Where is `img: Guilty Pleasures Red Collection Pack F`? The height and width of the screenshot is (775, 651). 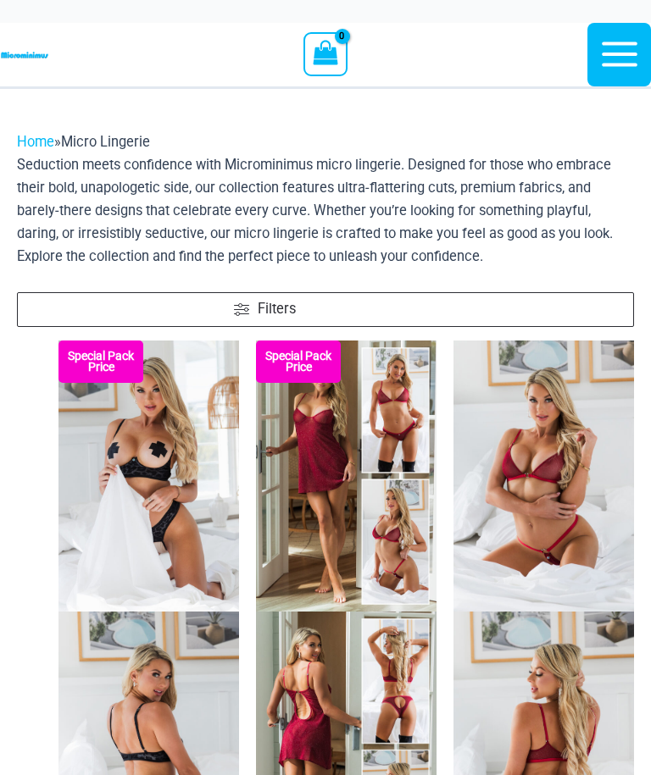 img: Guilty Pleasures Red Collection Pack F is located at coordinates (346, 475).